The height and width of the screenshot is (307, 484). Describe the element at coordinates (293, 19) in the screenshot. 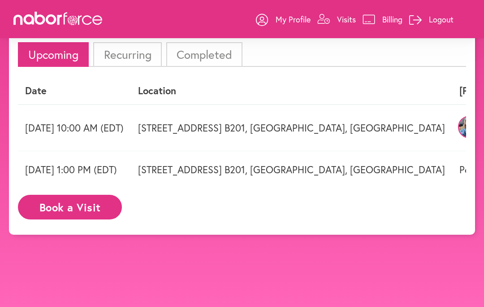

I see `p: My Profile` at that location.